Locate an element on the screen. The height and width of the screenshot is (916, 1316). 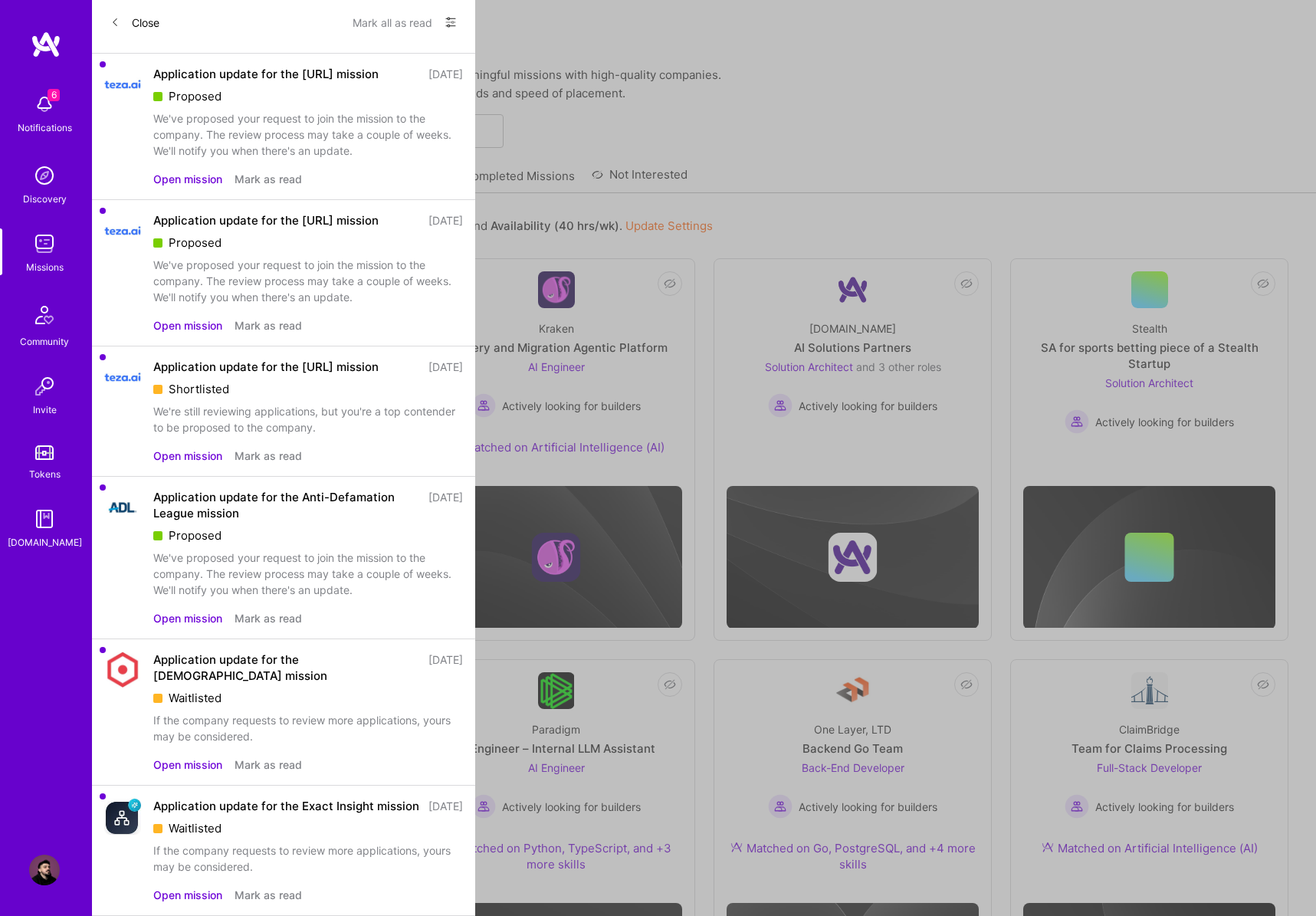
div: Discovery is located at coordinates (44, 198).